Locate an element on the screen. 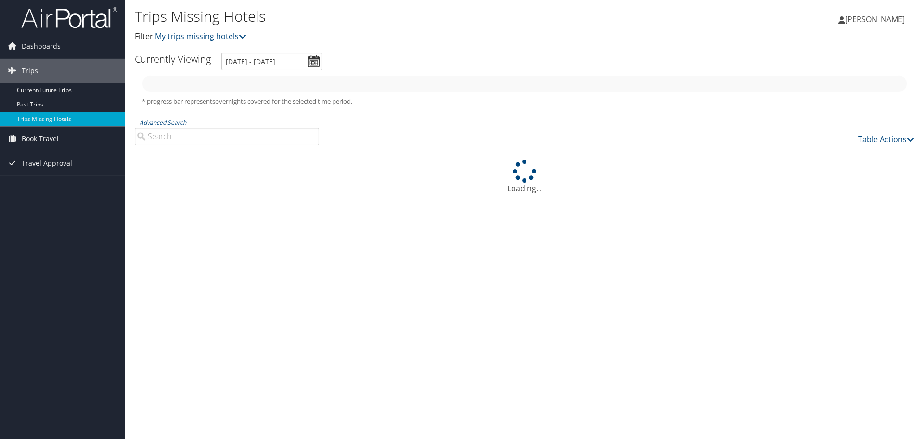 Image resolution: width=924 pixels, height=439 pixels. a: Table Actions is located at coordinates (886, 139).